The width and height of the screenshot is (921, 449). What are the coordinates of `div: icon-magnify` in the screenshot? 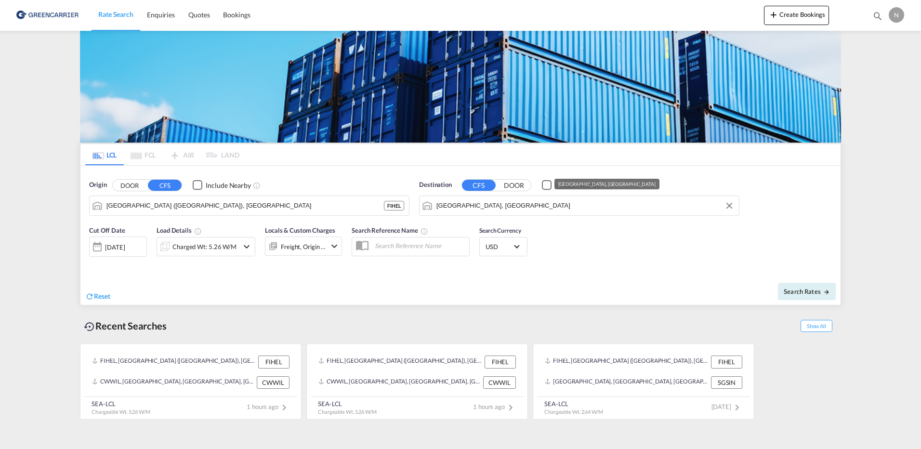 It's located at (878, 18).